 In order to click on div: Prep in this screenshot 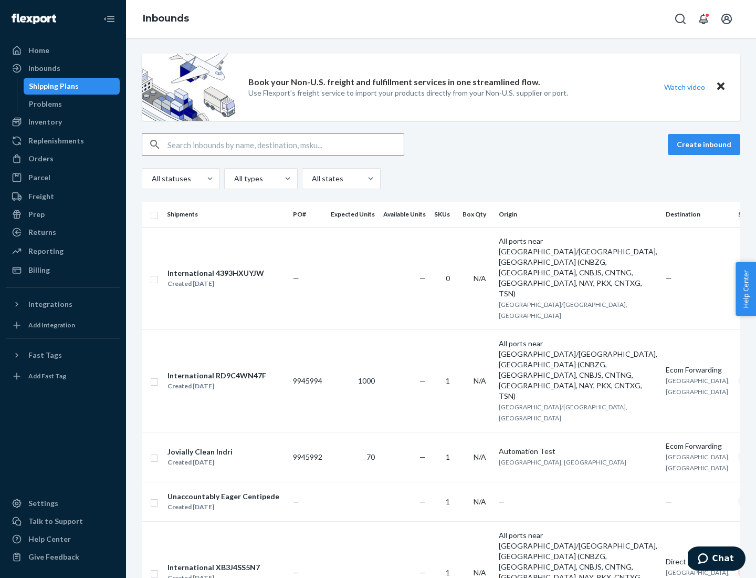, I will do `click(36, 214)`.